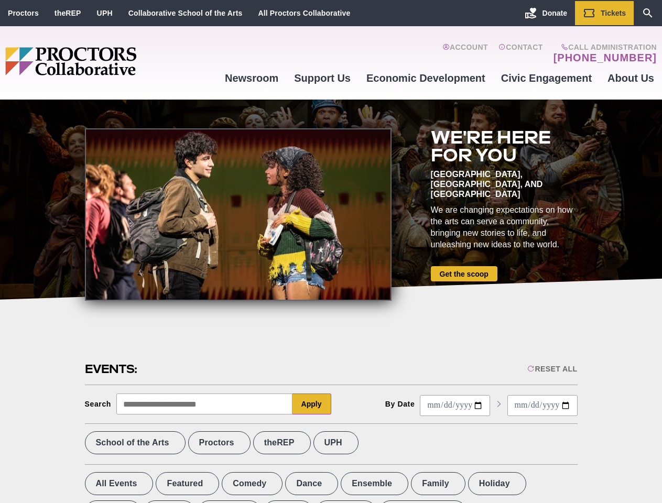 The height and width of the screenshot is (503, 662). Describe the element at coordinates (23, 13) in the screenshot. I see `a: Proctors` at that location.